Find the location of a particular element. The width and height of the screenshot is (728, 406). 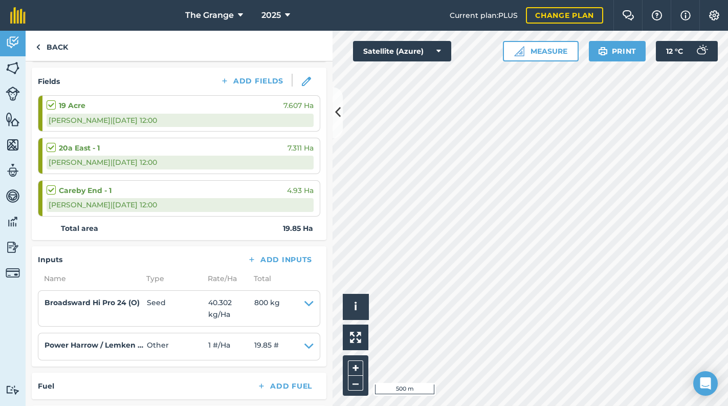

a: Back is located at coordinates (52, 46).